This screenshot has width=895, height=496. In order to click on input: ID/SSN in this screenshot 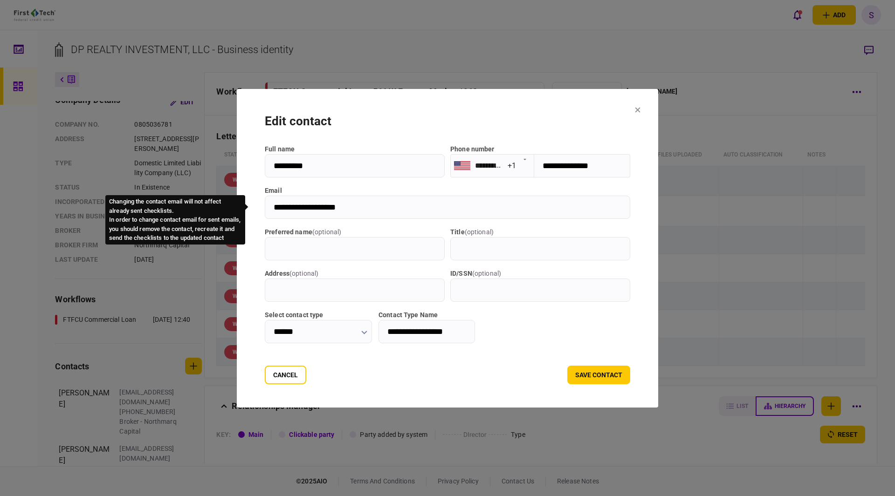, I will do `click(540, 290)`.